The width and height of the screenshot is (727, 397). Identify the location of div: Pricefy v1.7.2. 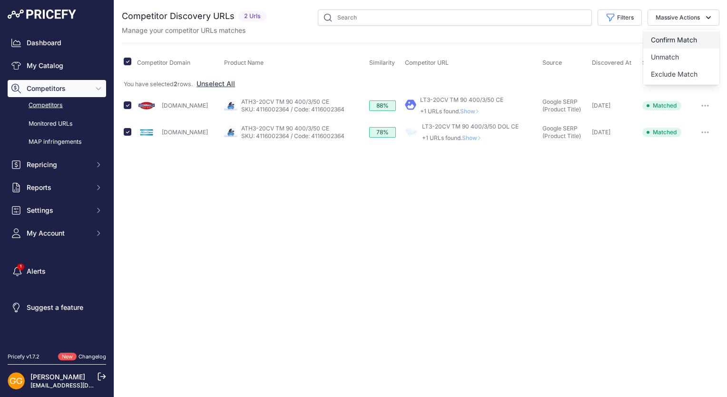
(23, 356).